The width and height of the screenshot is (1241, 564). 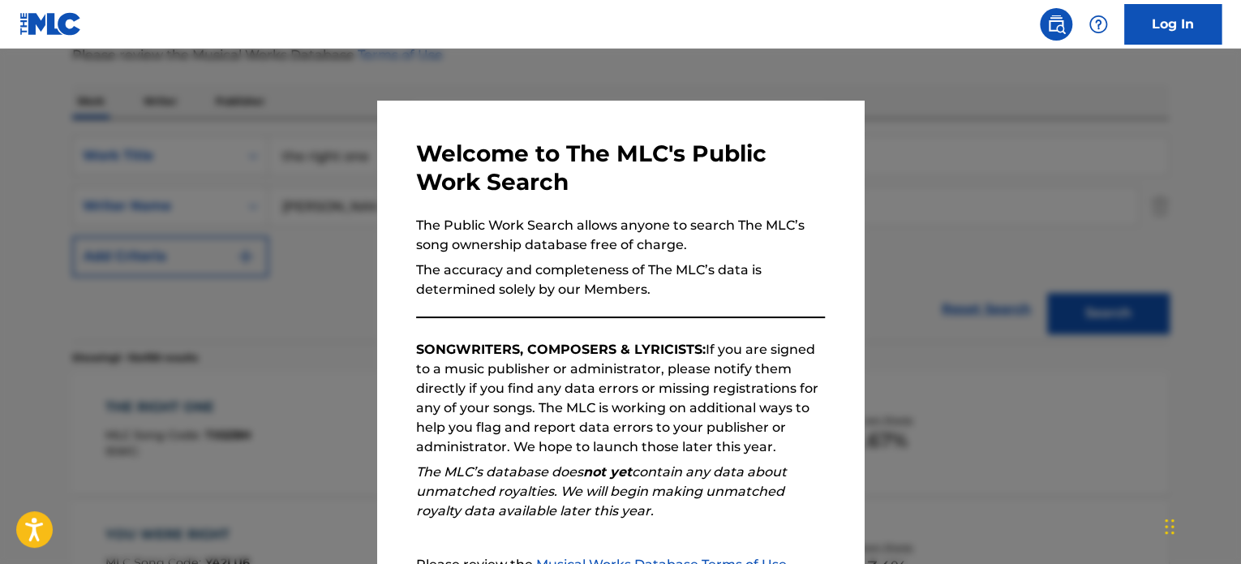 What do you see at coordinates (620, 235) in the screenshot?
I see `p: The Public Work Search allows anyone to search The MLC’s song ownership database free of charge.` at bounding box center [620, 235].